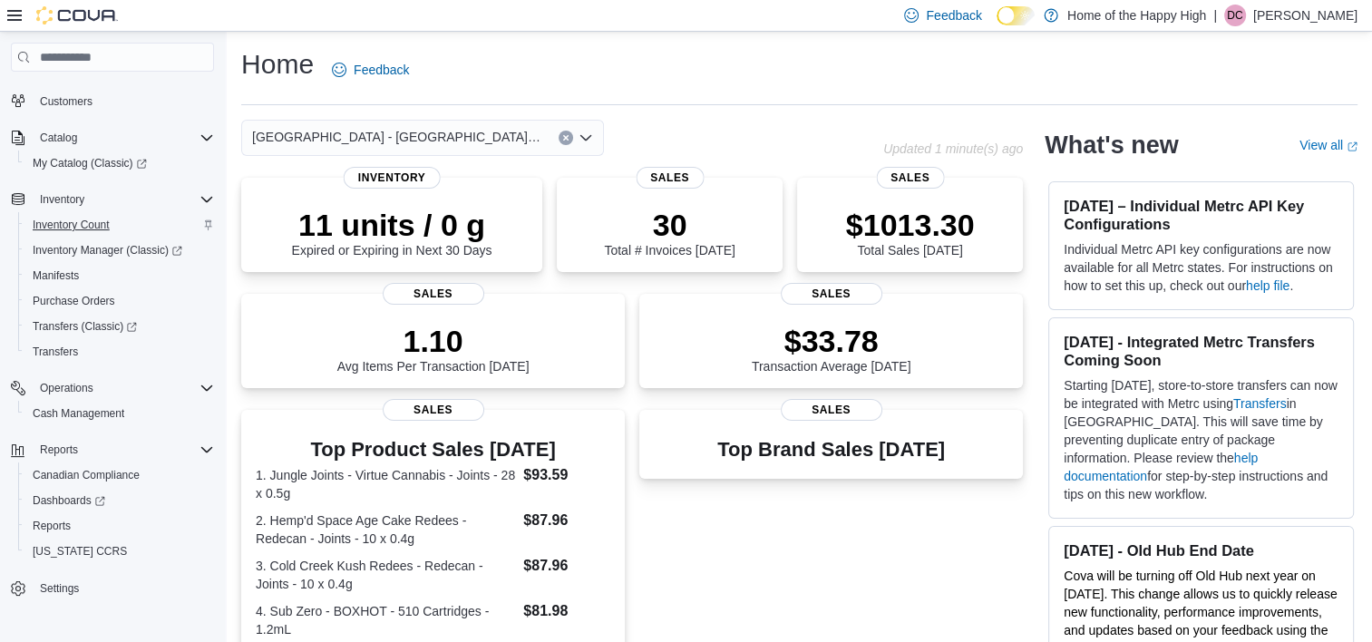 The height and width of the screenshot is (642, 1372). Describe the element at coordinates (385, 575) in the screenshot. I see `dt: 3. Cold Creek Kush Redees - Redecan - Joints - 10 x 0.4g` at that location.